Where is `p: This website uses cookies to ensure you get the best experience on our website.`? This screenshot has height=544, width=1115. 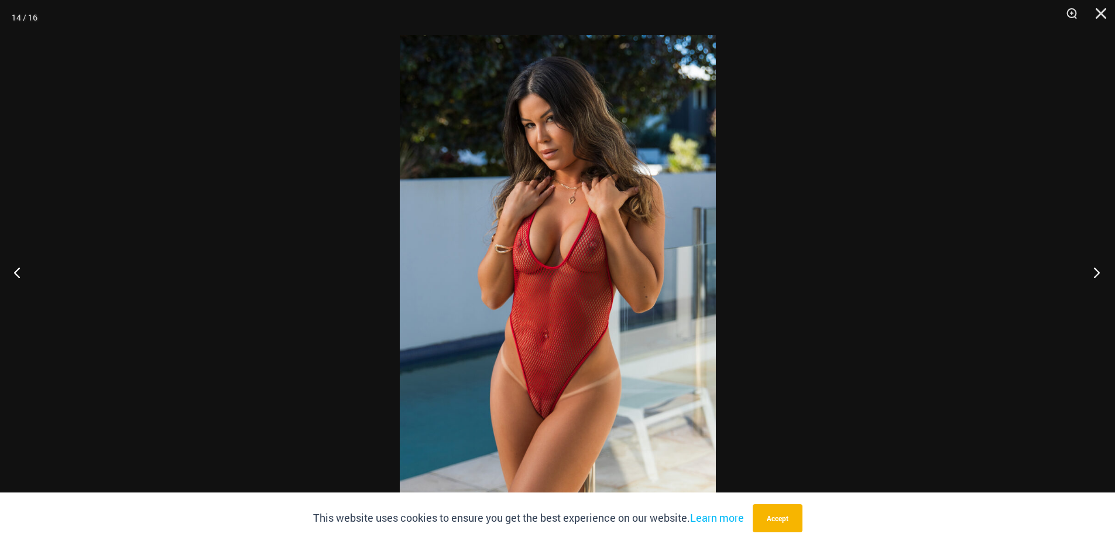 p: This website uses cookies to ensure you get the best experience on our website. is located at coordinates (528, 518).